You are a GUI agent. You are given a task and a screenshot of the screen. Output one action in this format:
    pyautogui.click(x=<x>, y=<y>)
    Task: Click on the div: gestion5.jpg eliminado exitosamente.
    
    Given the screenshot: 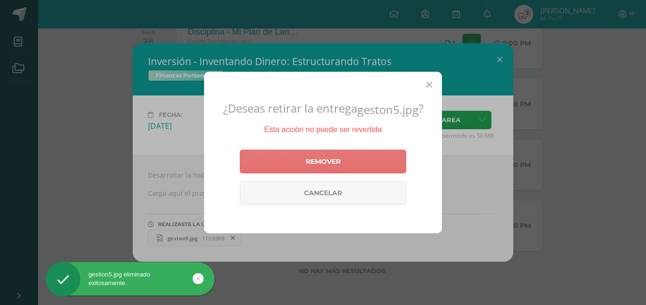 What is the action you would take?
    pyautogui.click(x=130, y=279)
    